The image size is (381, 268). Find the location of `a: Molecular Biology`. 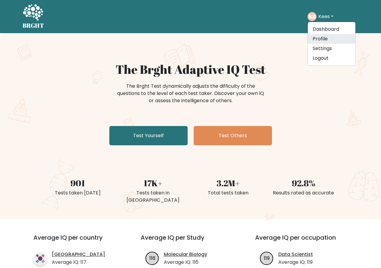

a: Molecular Biology is located at coordinates (185, 254).